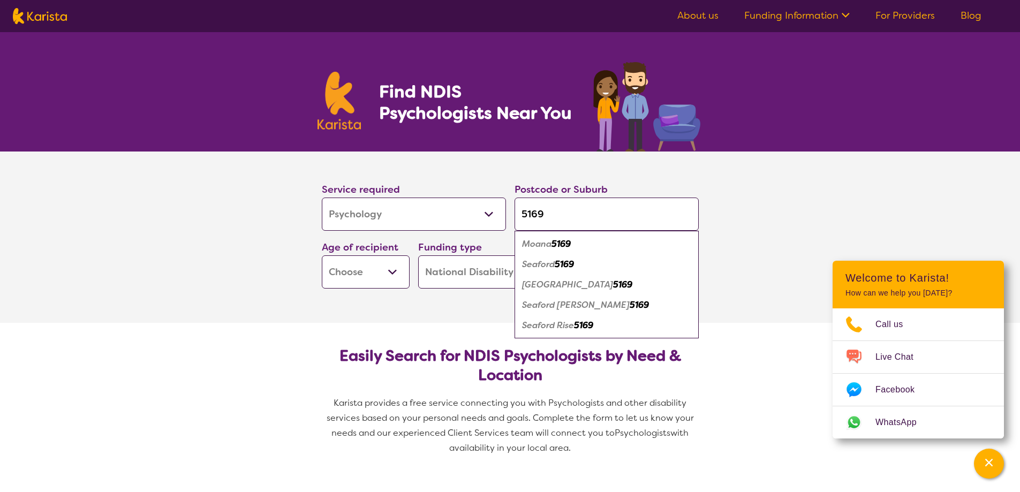 The width and height of the screenshot is (1020, 492). I want to click on span: Facebook, so click(901, 390).